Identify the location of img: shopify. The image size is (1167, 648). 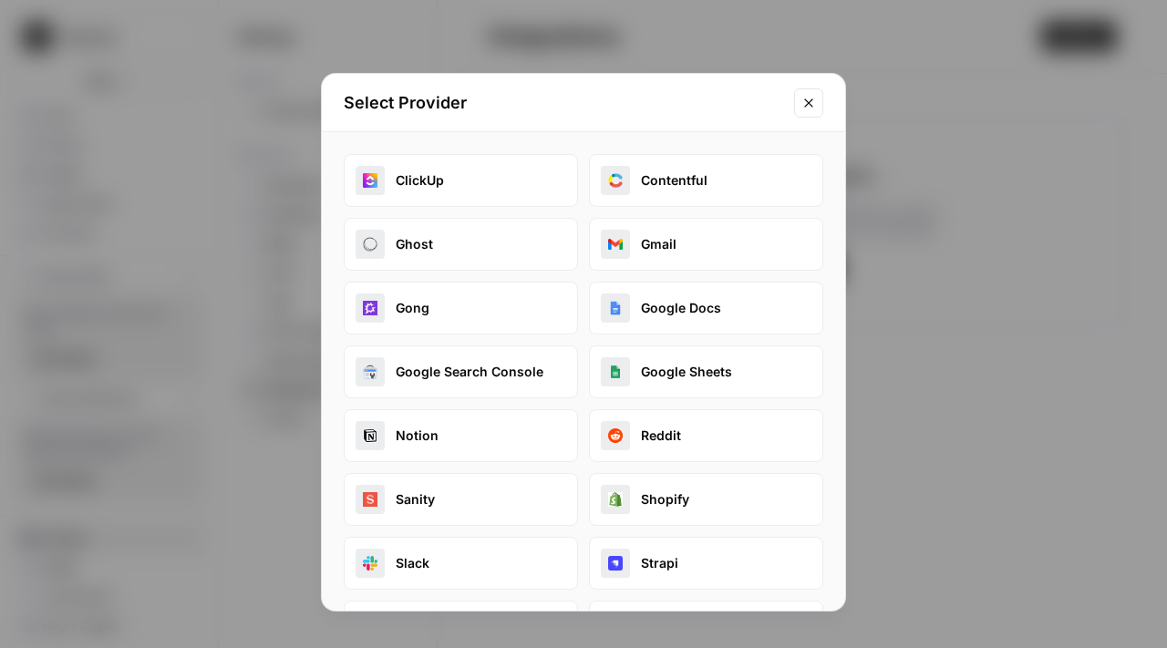
(615, 500).